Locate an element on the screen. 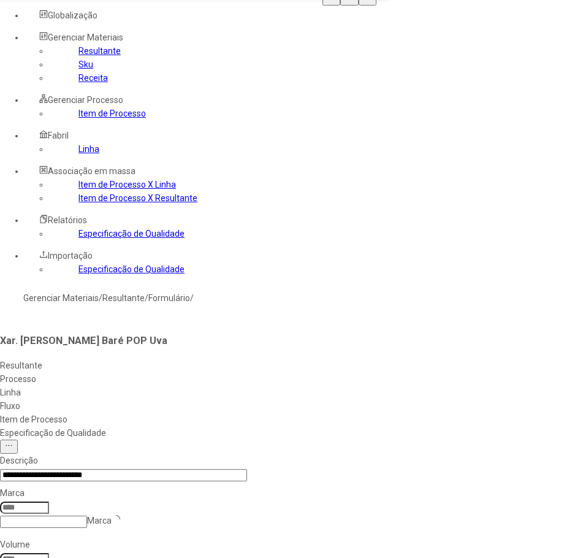 The image size is (583, 558). a: Sku is located at coordinates (86, 64).